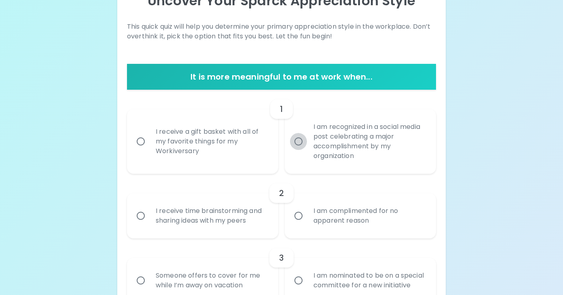  Describe the element at coordinates (369, 141) in the screenshot. I see `div: I am recognized in a social media post celebrating a major accomplishment by my organization` at that location.